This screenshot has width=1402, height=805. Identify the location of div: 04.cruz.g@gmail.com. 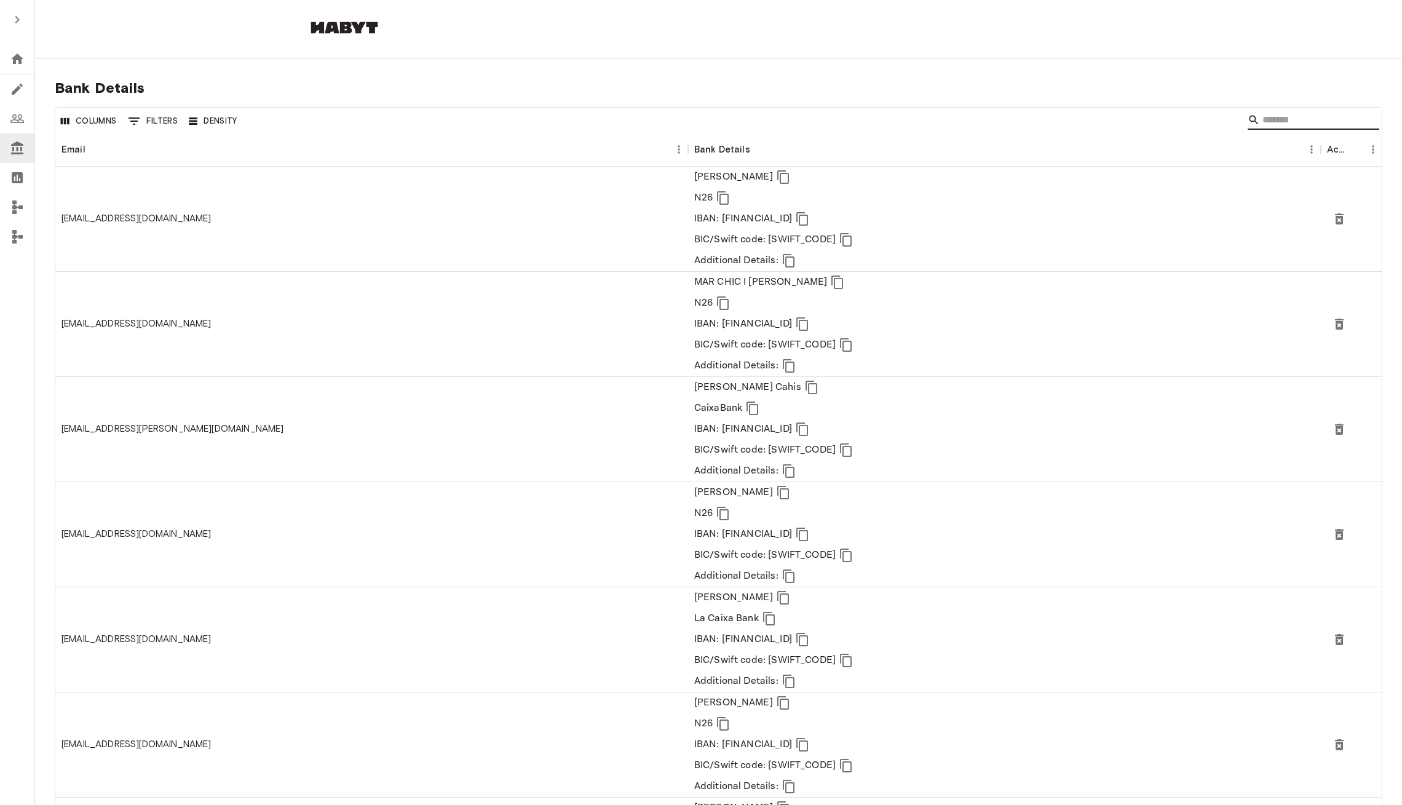
(173, 429).